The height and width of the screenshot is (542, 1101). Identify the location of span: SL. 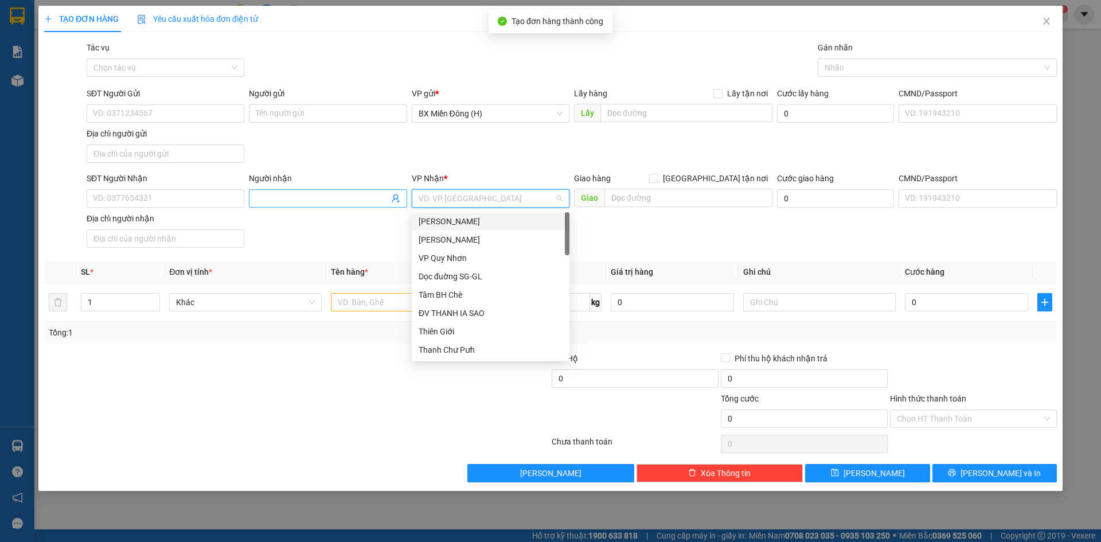
(85, 272).